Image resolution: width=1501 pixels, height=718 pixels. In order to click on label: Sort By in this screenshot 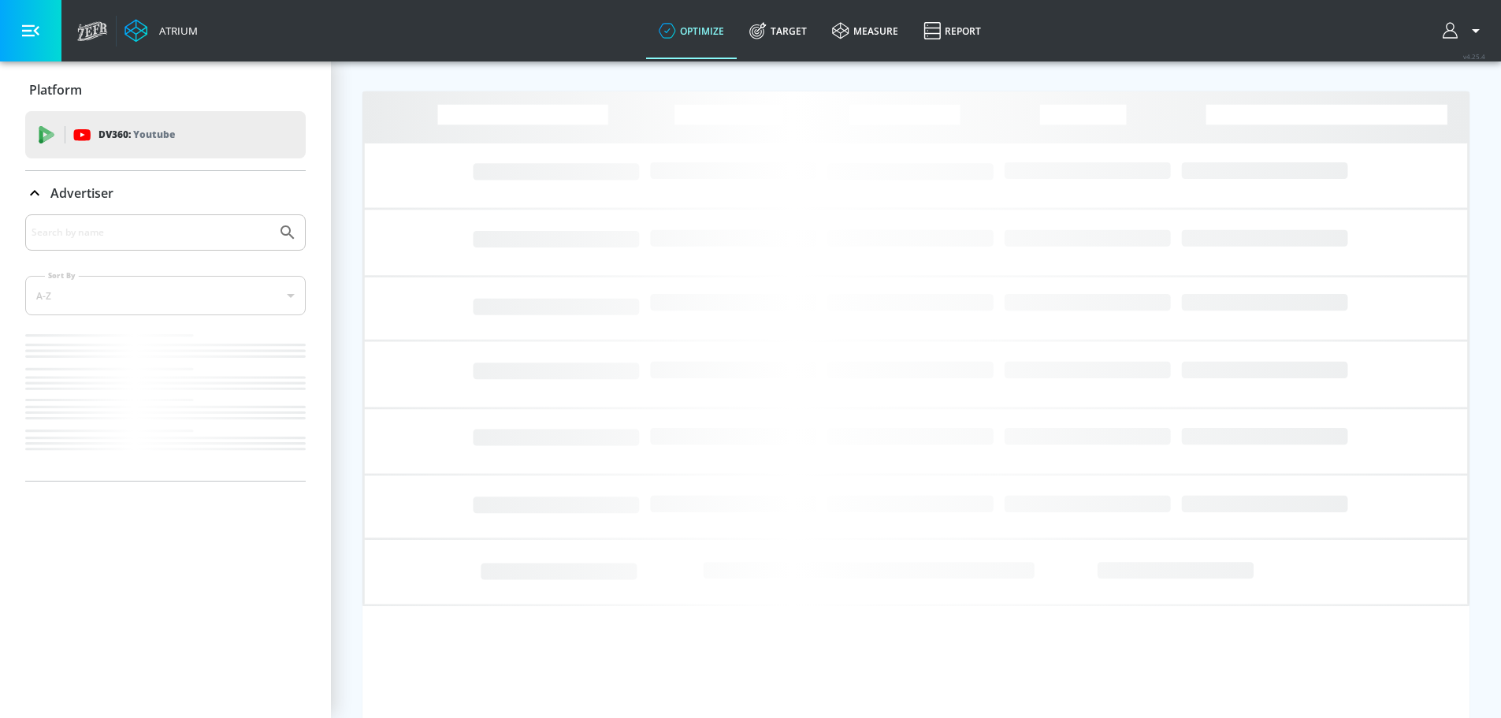, I will do `click(61, 275)`.